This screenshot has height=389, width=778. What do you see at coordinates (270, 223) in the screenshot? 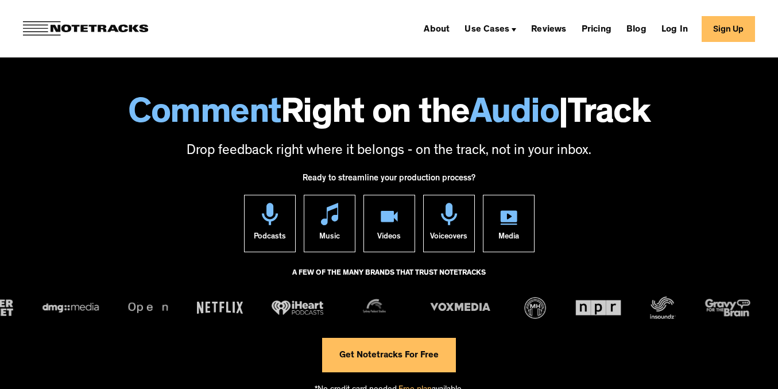
I see `a: Podcasts` at bounding box center [270, 223].